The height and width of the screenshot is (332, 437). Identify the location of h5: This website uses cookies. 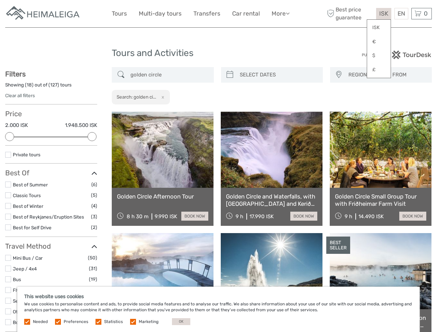
(218, 296).